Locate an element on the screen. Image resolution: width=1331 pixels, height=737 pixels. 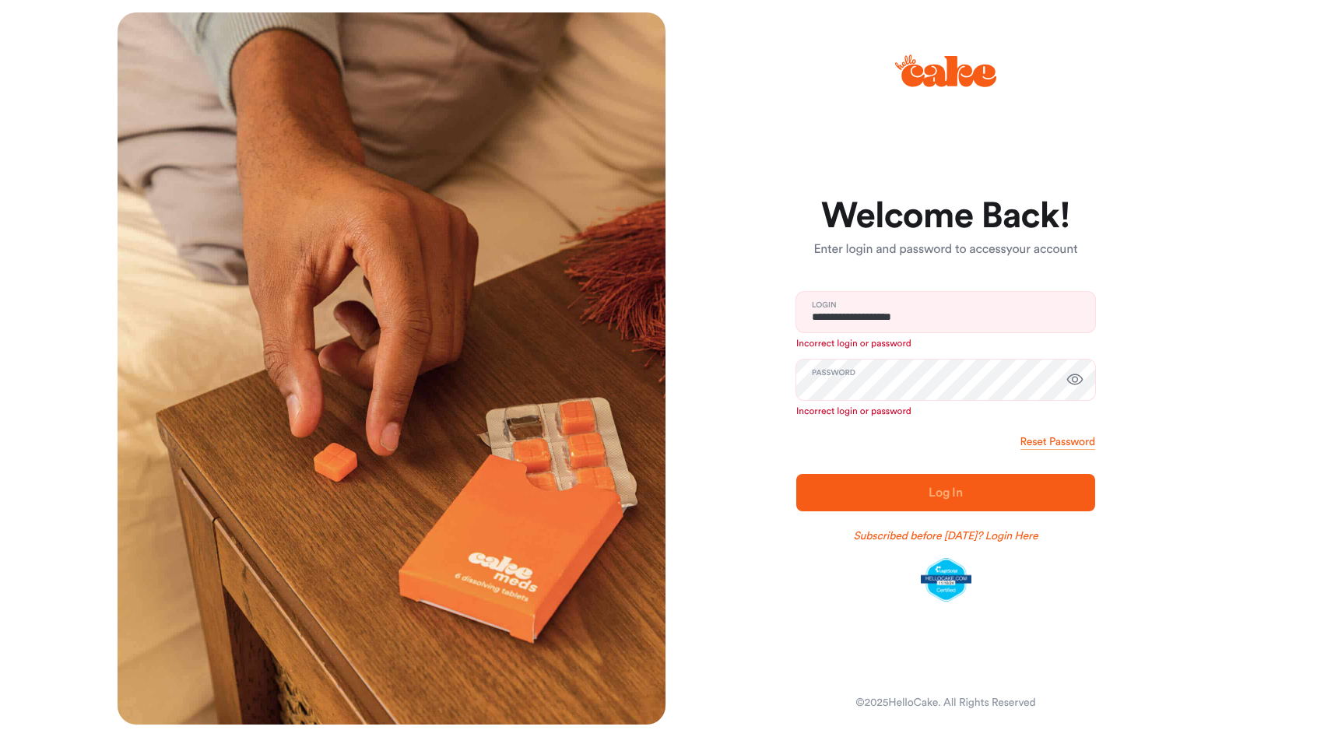
h1: Welcome Back! is located at coordinates (946, 216).